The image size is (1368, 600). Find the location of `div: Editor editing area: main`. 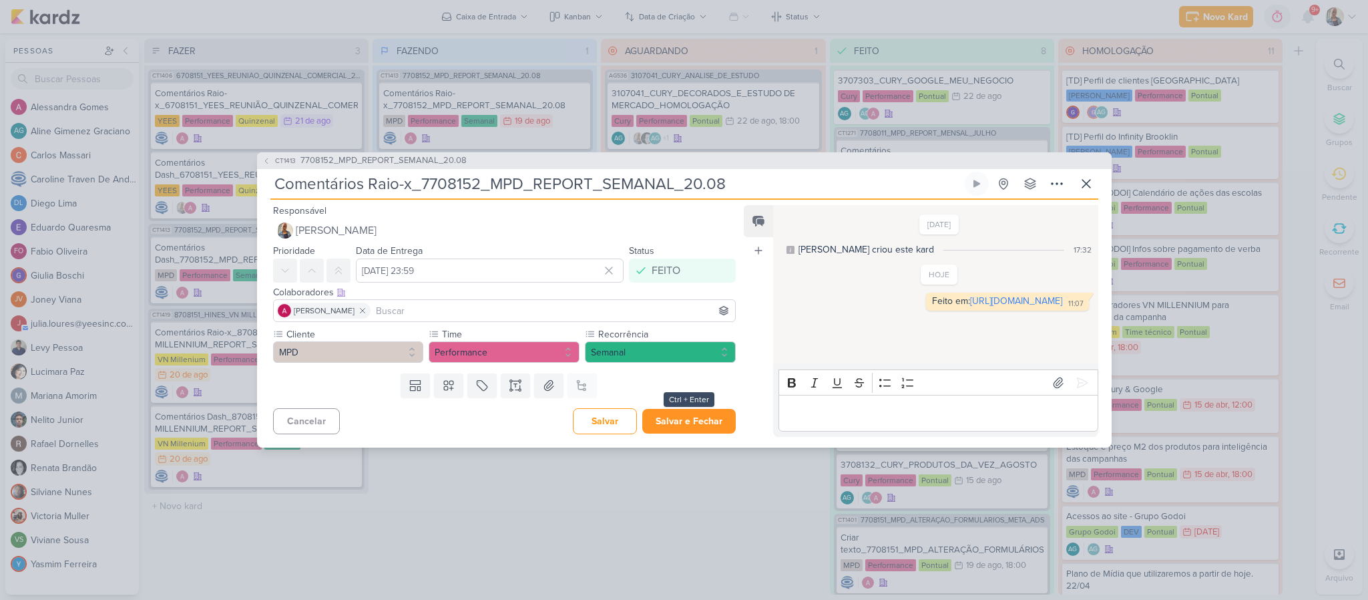

div: Editor editing area: main is located at coordinates (938, 413).